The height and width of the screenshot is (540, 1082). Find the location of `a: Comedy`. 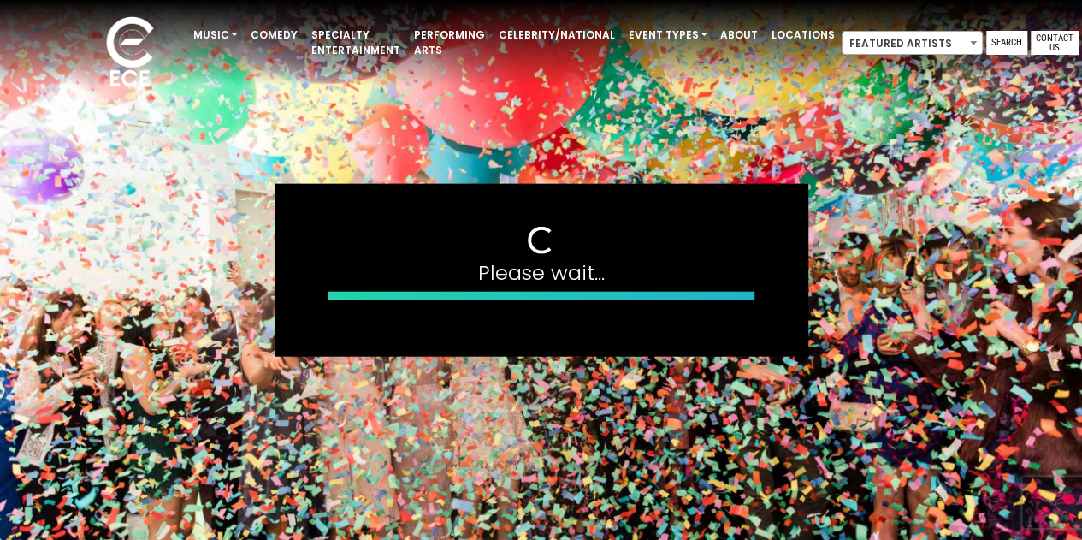

a: Comedy is located at coordinates (274, 35).